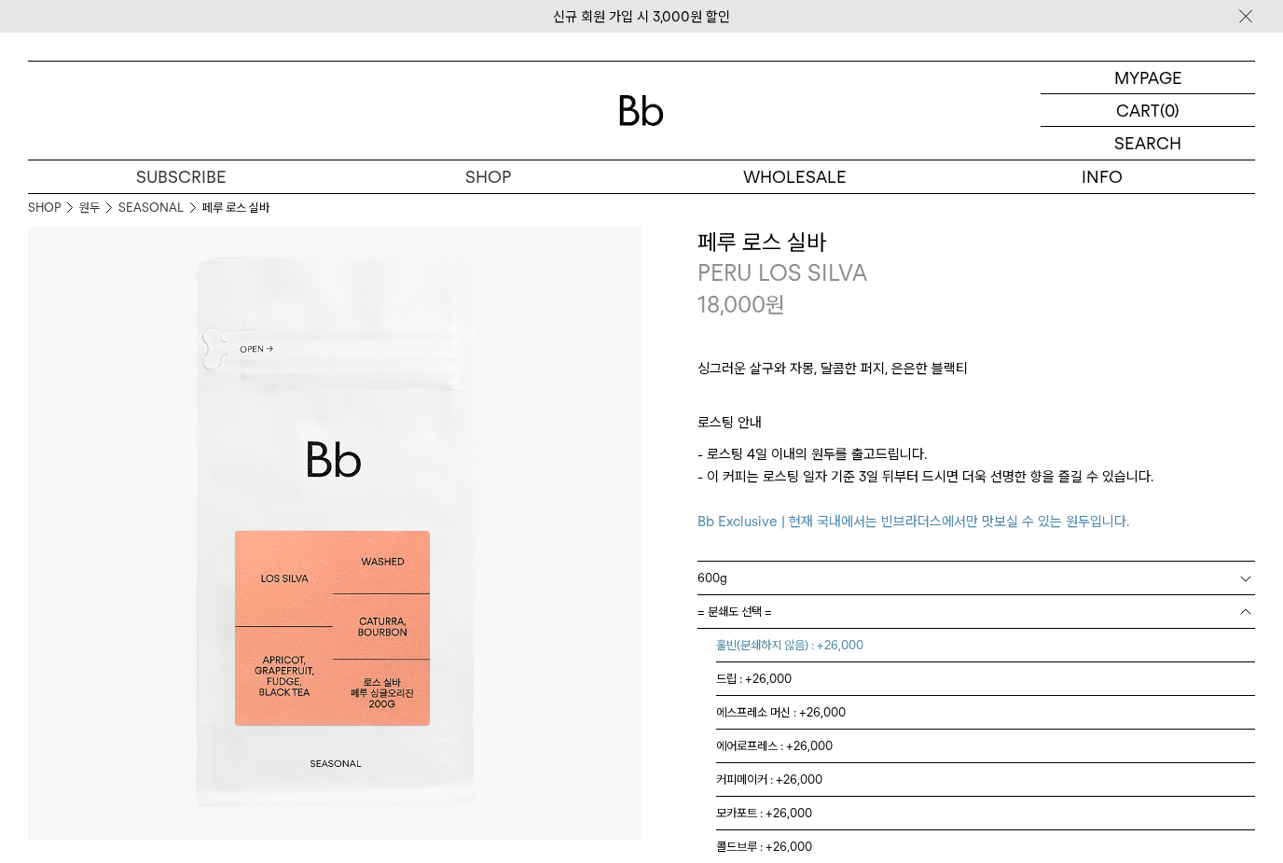 The image size is (1283, 863). I want to click on span: = 분쇄도 선택 =, so click(735, 611).